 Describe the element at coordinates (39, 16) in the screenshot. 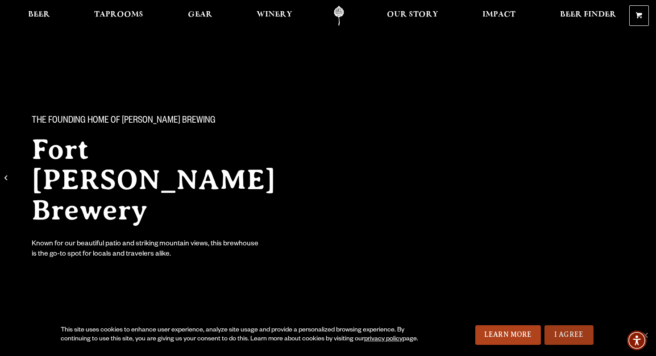

I see `a: Beer` at that location.